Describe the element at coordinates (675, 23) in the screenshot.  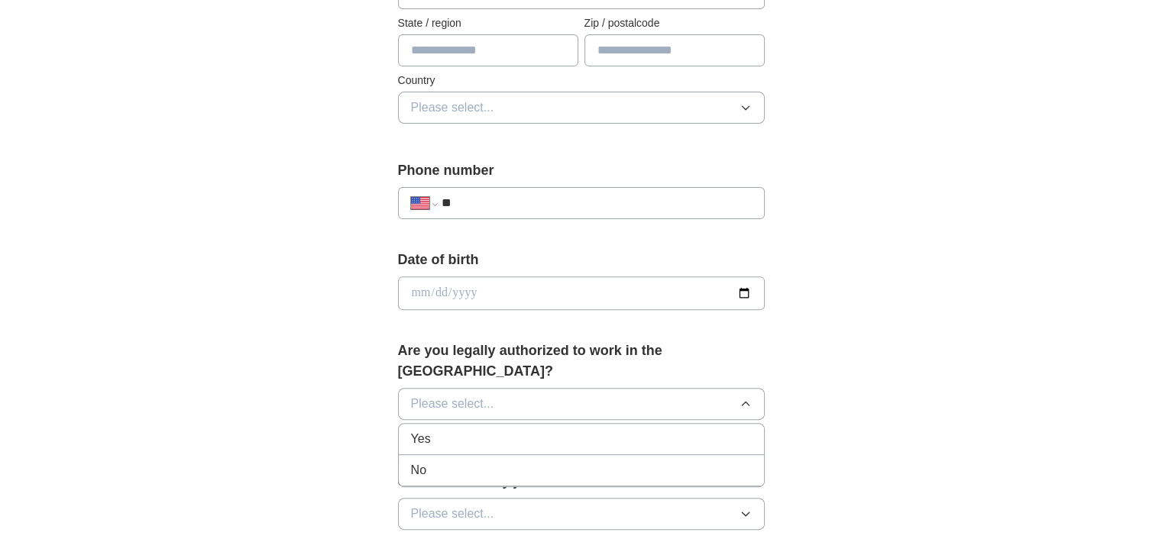
I see `label: Zip / postalcode` at that location.